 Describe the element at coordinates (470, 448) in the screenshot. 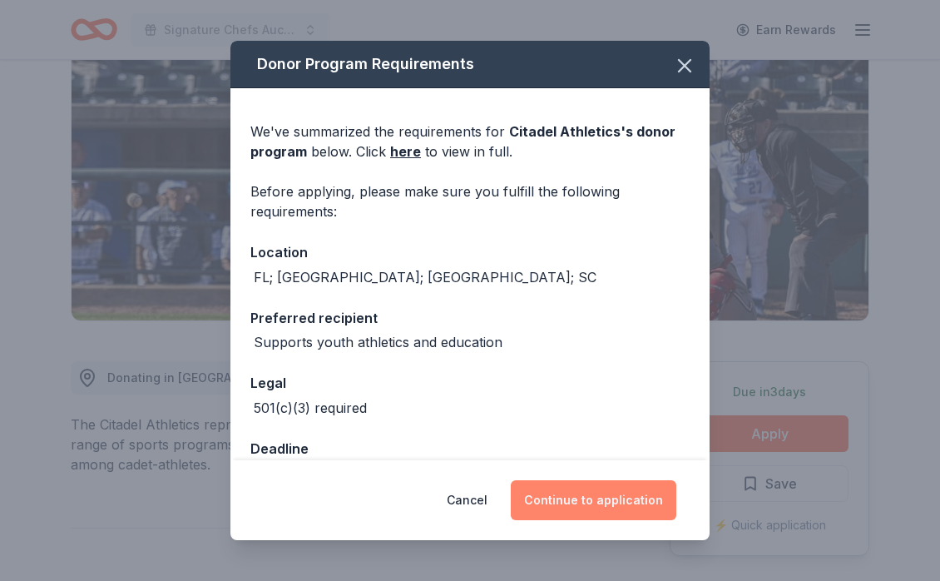

I see `div: Deadline` at that location.